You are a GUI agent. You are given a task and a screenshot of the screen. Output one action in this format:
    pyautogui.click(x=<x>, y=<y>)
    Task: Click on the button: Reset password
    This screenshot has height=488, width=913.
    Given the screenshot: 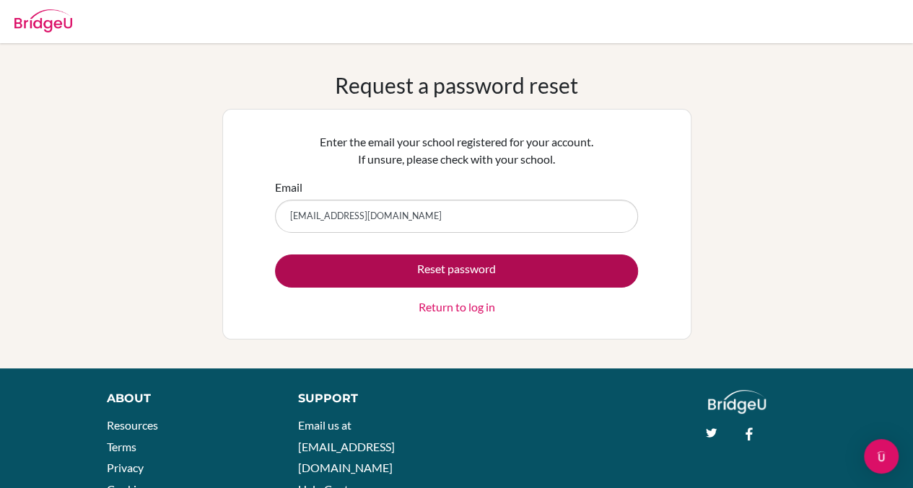 What is the action you would take?
    pyautogui.click(x=456, y=271)
    